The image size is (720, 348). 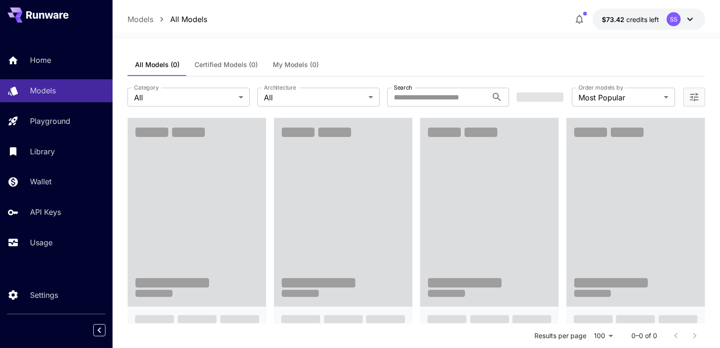 I want to click on span: $73.42, so click(x=614, y=19).